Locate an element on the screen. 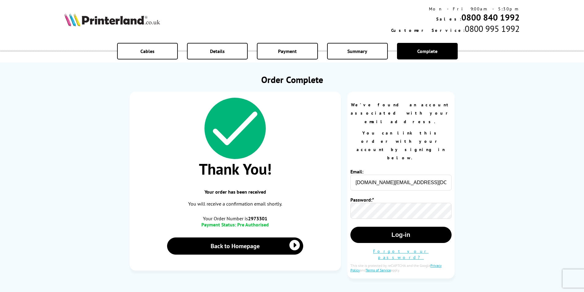 Image resolution: width=584 pixels, height=292 pixels. span: Pre Authorised is located at coordinates (253, 225).